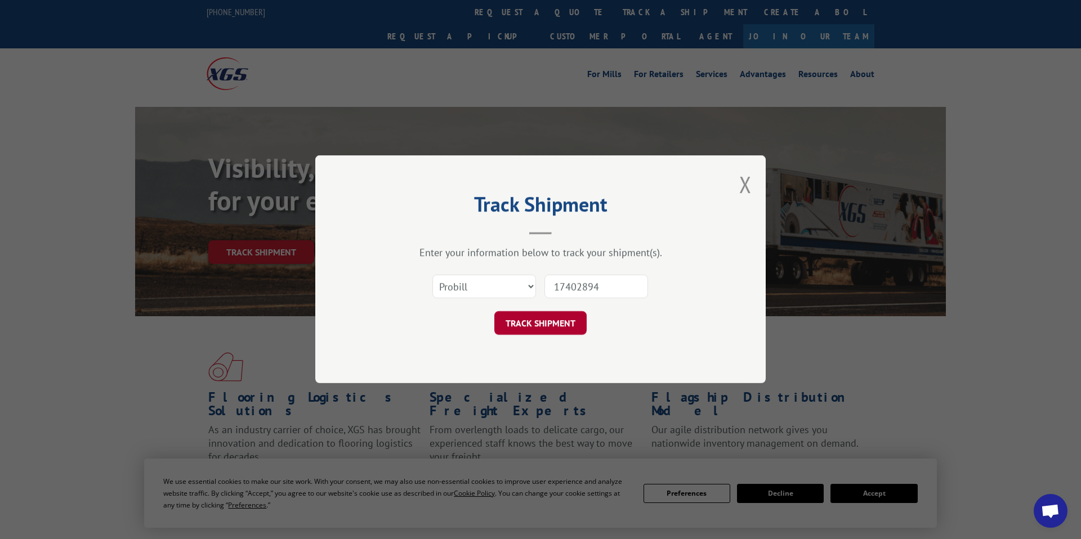 The height and width of the screenshot is (539, 1081). Describe the element at coordinates (745, 184) in the screenshot. I see `button: Close modal` at that location.